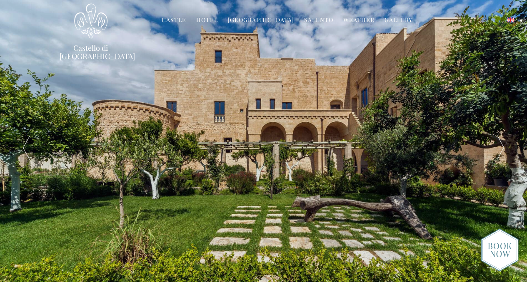 The width and height of the screenshot is (527, 282). Describe the element at coordinates (174, 20) in the screenshot. I see `a: Castle` at that location.